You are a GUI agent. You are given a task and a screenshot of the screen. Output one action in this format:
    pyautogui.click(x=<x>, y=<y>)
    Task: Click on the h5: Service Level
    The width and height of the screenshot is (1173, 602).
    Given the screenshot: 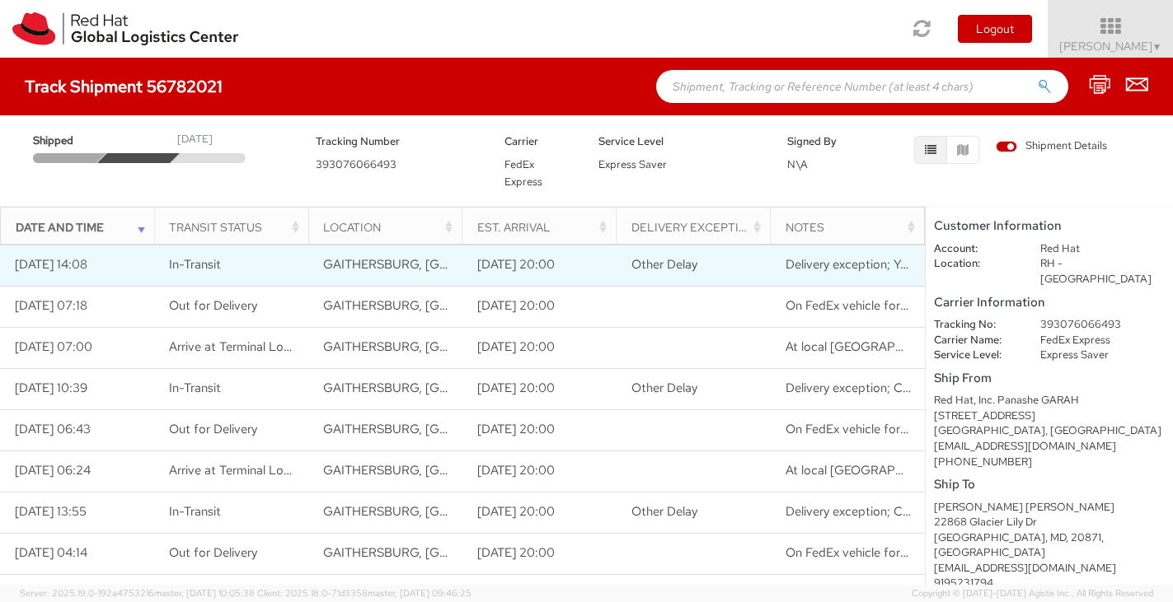 What is the action you would take?
    pyautogui.click(x=680, y=142)
    